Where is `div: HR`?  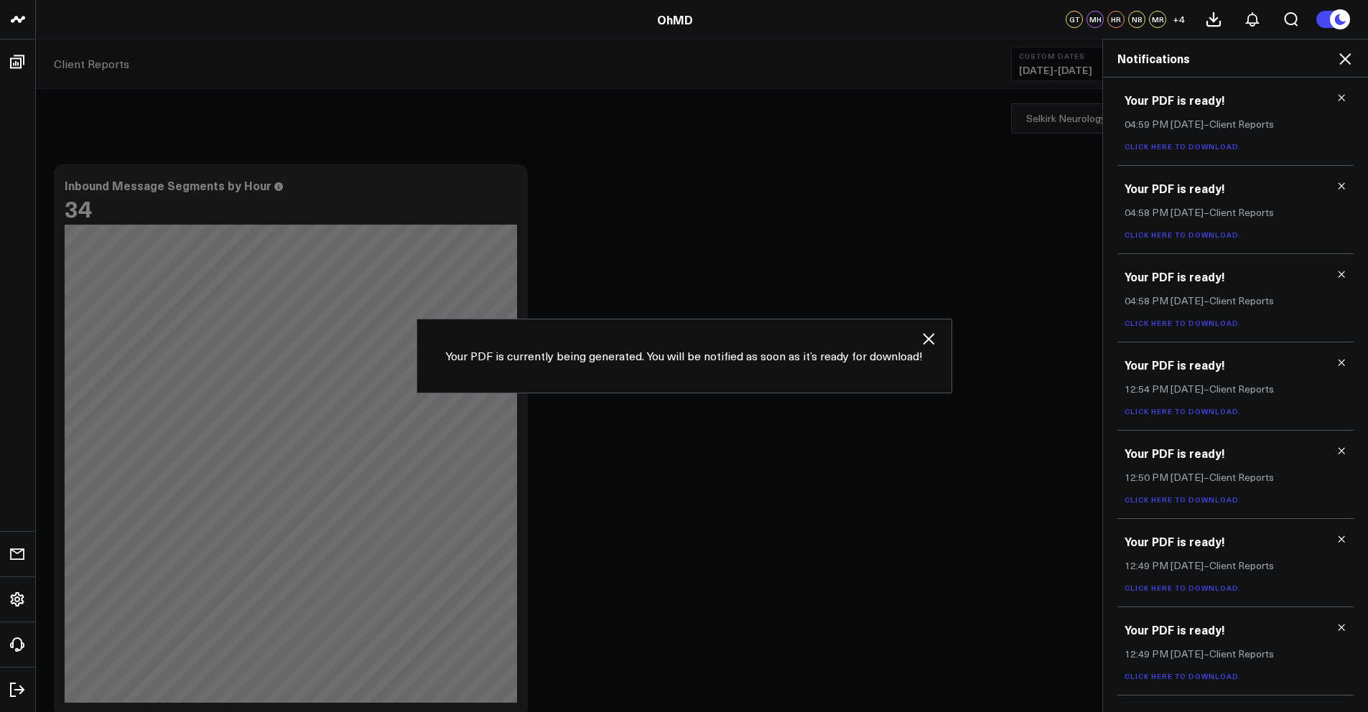
div: HR is located at coordinates (1116, 19).